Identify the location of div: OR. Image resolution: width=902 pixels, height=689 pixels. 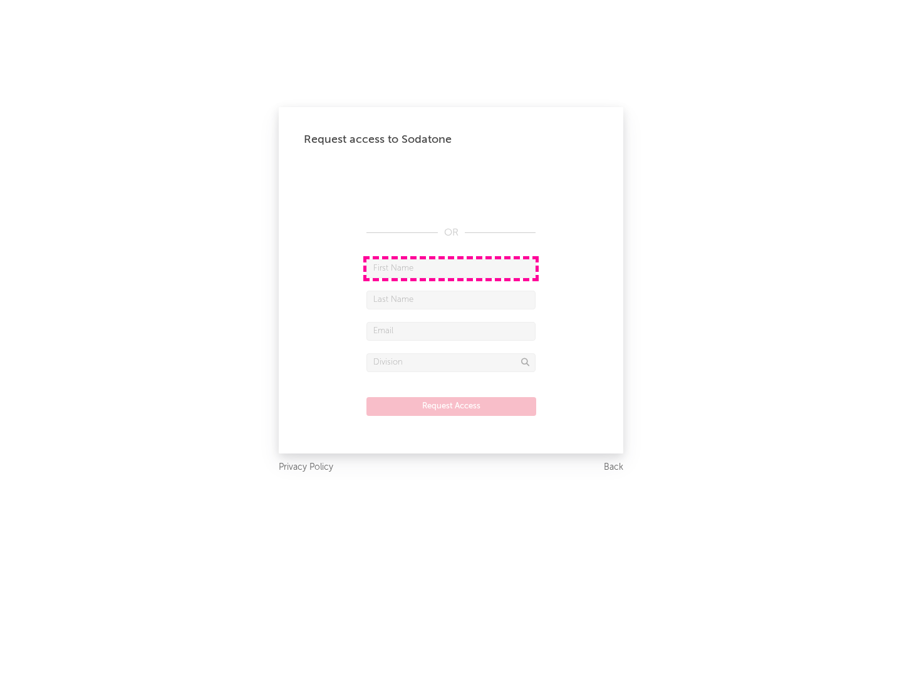
(451, 233).